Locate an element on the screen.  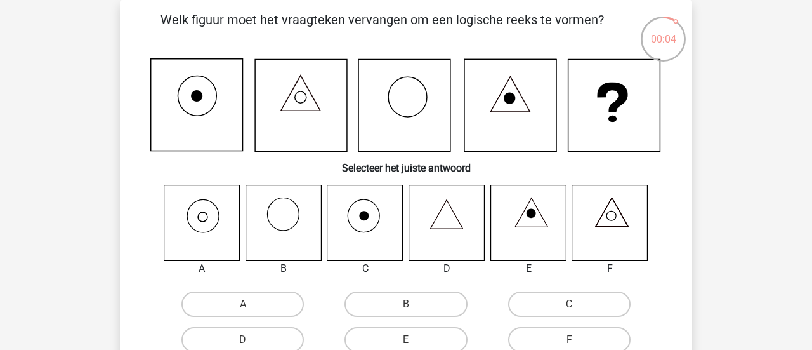
div: C is located at coordinates (365, 268).